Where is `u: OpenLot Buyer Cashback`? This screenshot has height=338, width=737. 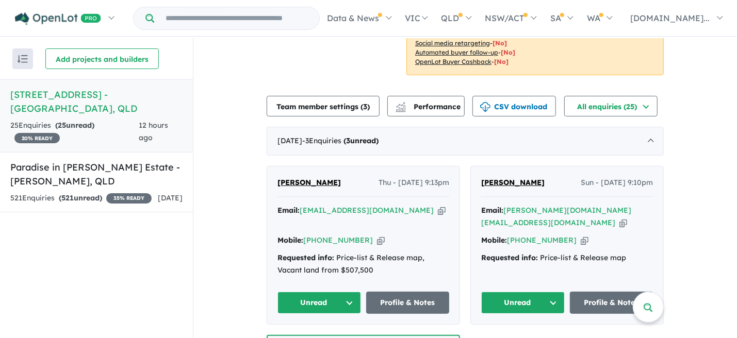
u: OpenLot Buyer Cashback is located at coordinates (453, 61).